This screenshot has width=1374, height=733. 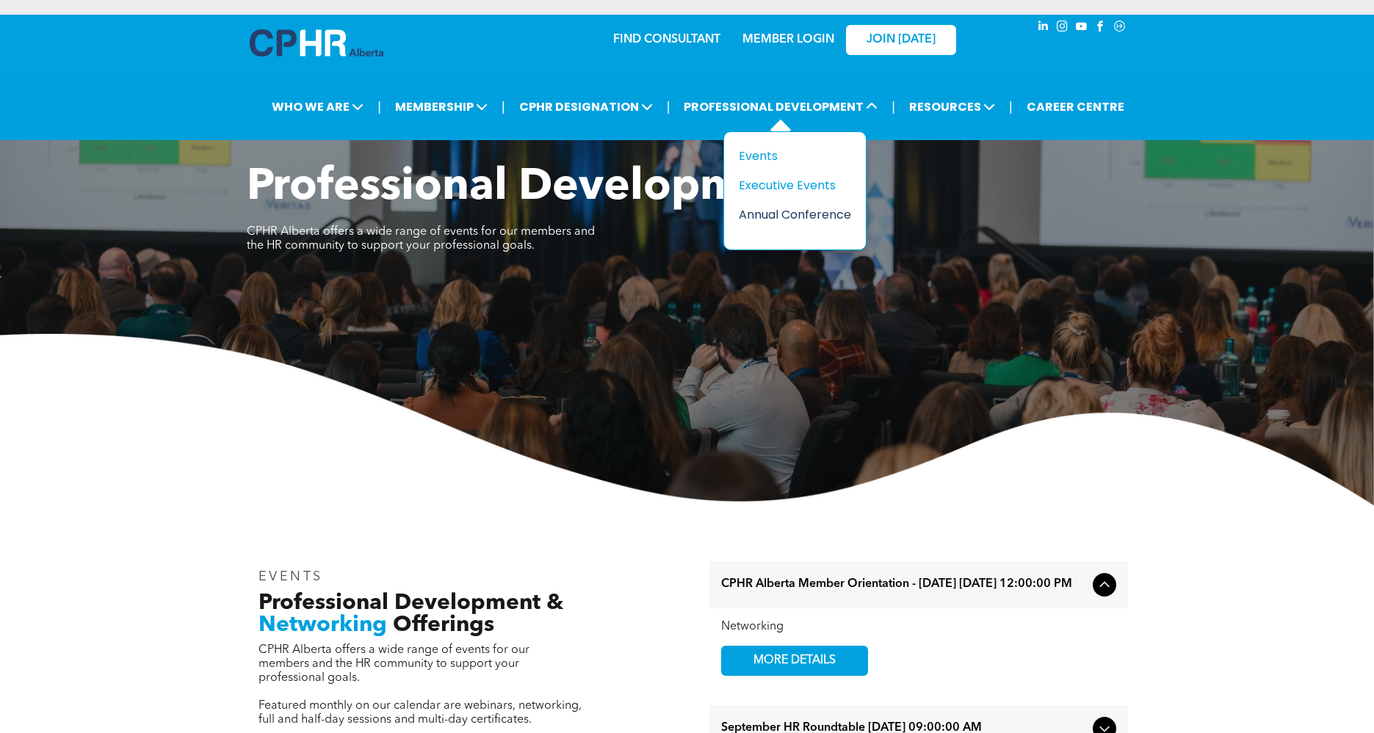 What do you see at coordinates (291, 577) in the screenshot?
I see `span: EVENTS` at bounding box center [291, 577].